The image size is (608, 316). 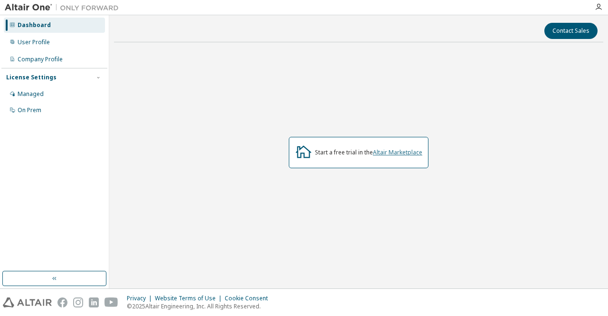 I want to click on div: Start a free trial in the, so click(x=368, y=152).